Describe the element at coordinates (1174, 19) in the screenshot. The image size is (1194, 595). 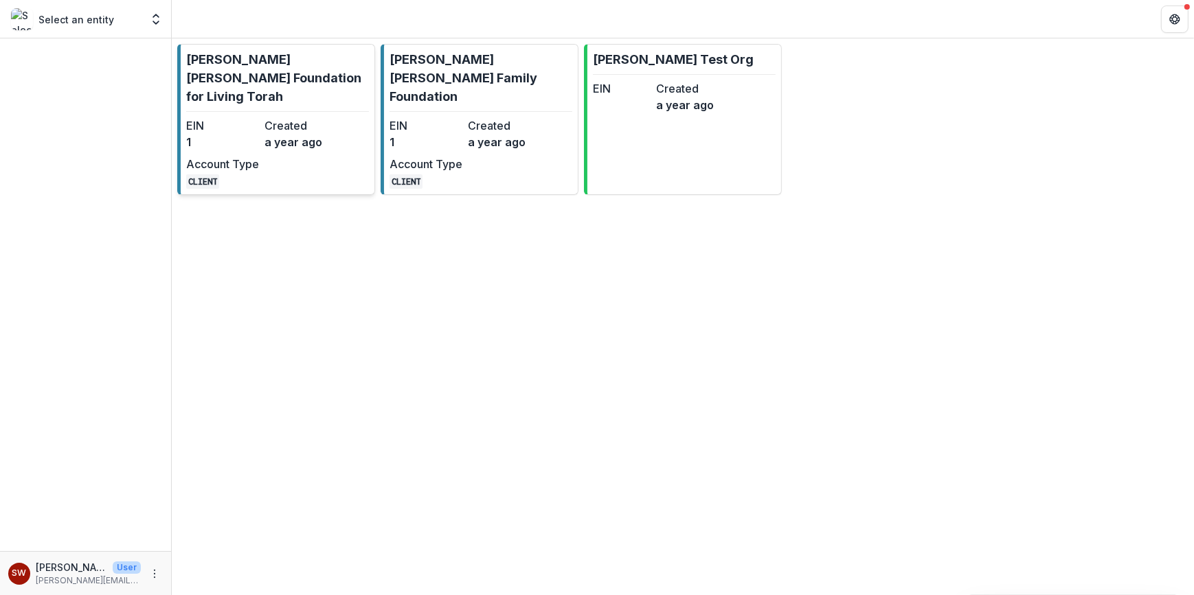
I see `button: Get Help` at that location.